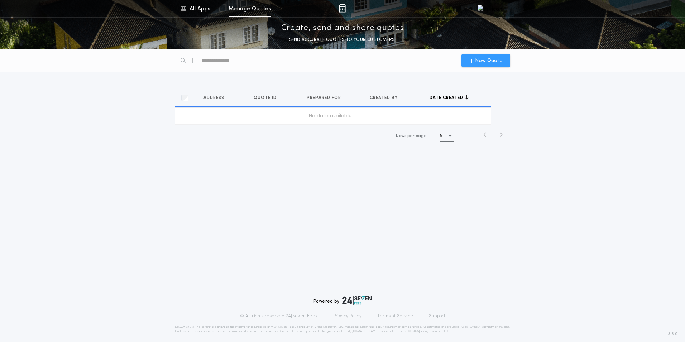 The width and height of the screenshot is (685, 342). What do you see at coordinates (673, 334) in the screenshot?
I see `span: 3.8.0` at bounding box center [673, 334].